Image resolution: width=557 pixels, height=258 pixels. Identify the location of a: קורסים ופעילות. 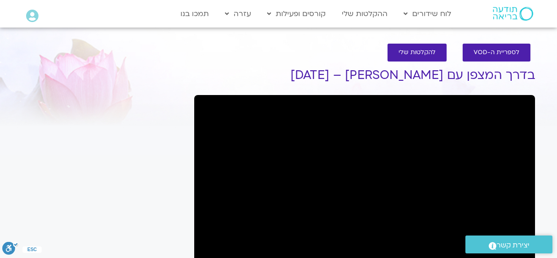
(296, 14).